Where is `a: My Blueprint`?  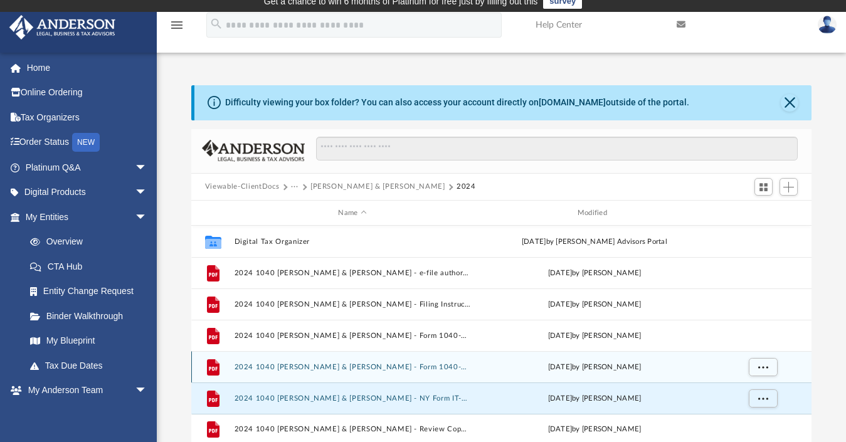
a: My Blueprint is located at coordinates (88, 341).